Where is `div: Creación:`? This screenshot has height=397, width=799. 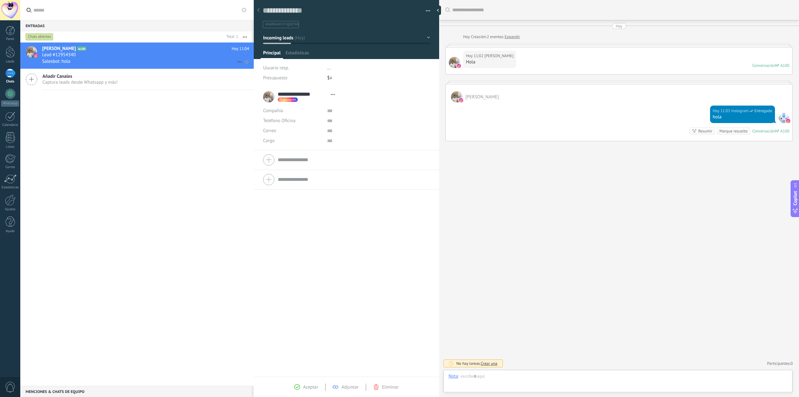
div: Creación: is located at coordinates (492, 37).